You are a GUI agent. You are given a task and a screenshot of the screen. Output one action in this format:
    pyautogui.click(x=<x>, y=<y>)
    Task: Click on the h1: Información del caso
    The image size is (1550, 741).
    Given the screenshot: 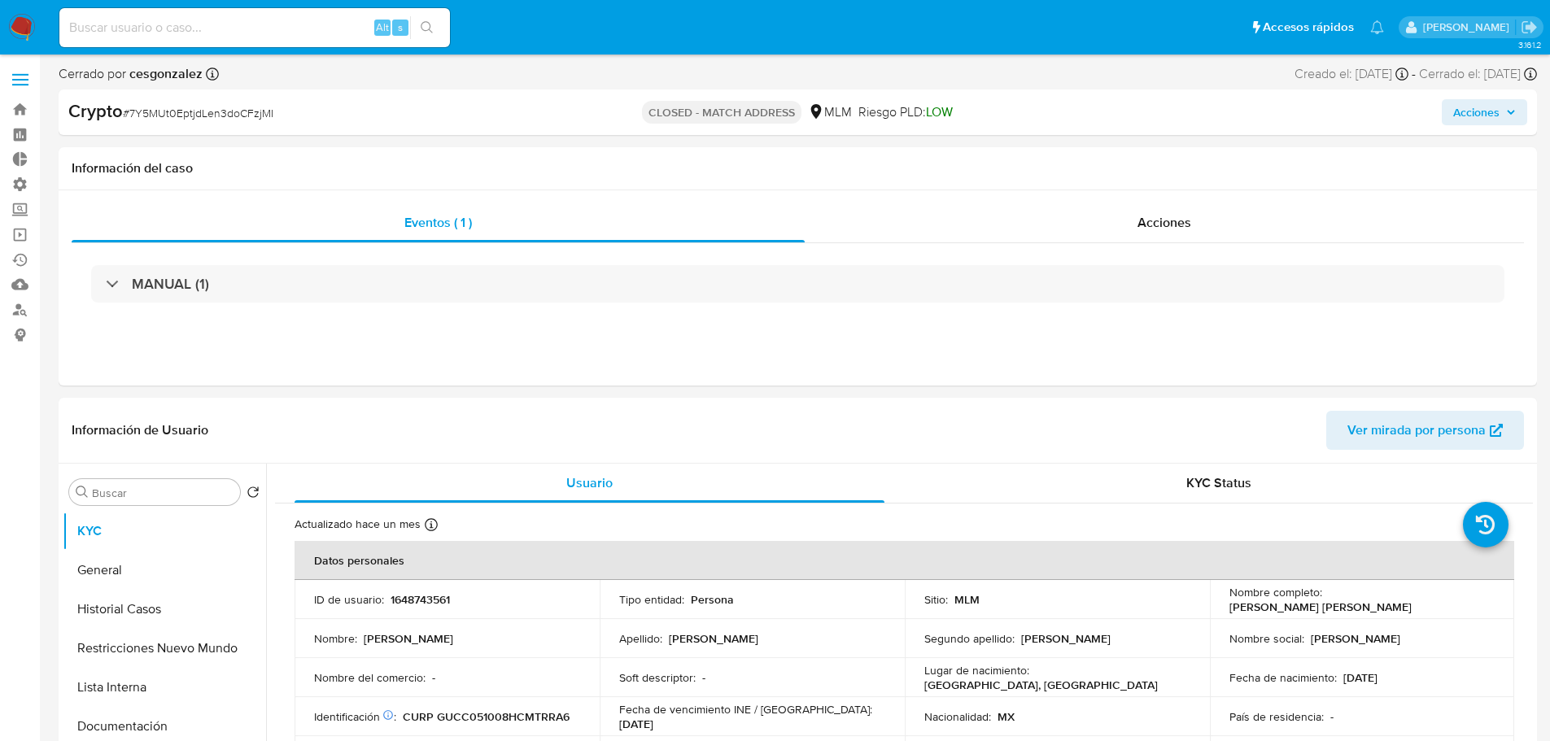 What is the action you would take?
    pyautogui.click(x=798, y=168)
    